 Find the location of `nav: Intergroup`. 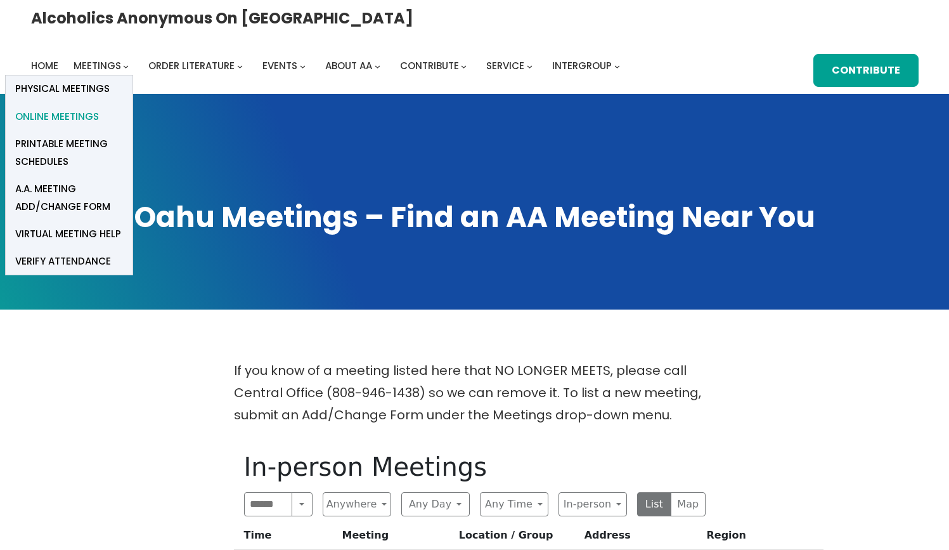

nav: Intergroup is located at coordinates (328, 66).